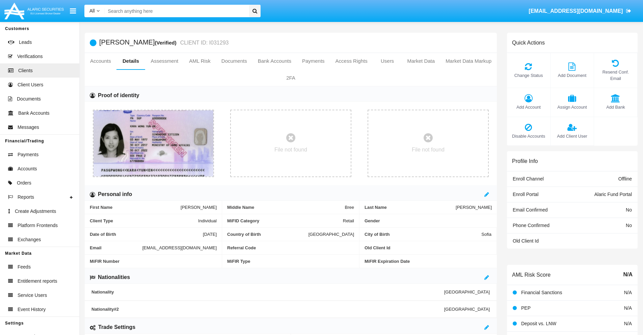 The height and width of the screenshot is (335, 643). I want to click on span: Clients, so click(25, 71).